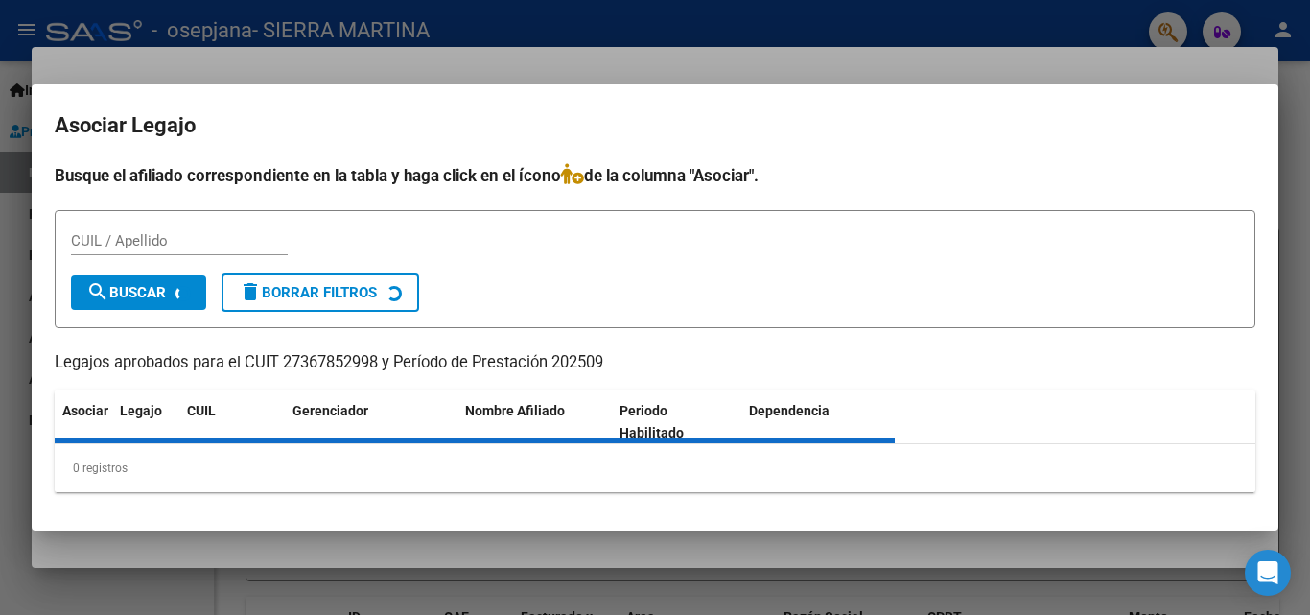 This screenshot has width=1310, height=615. I want to click on mat-icon: search, so click(98, 292).